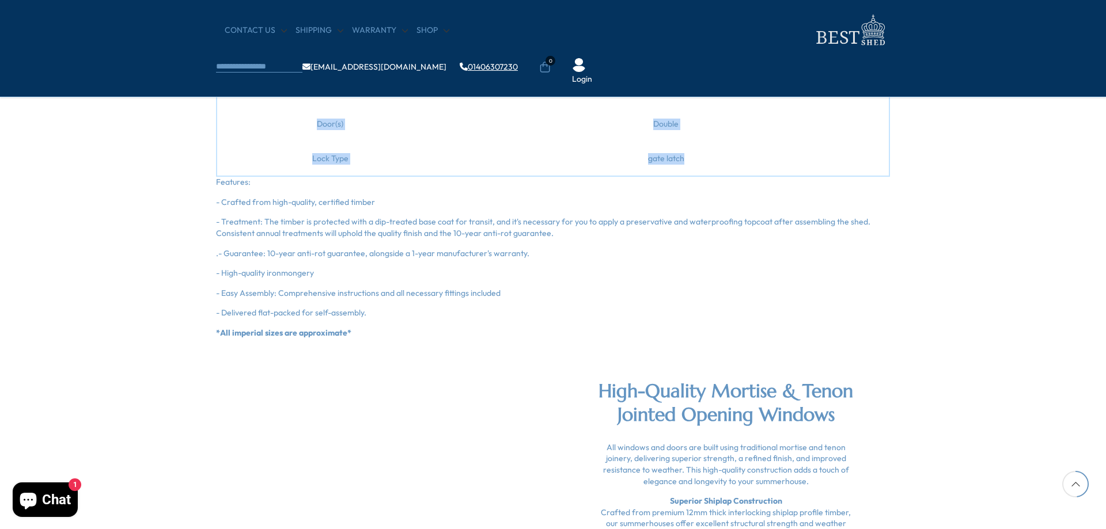  I want to click on a: Shop, so click(432, 31).